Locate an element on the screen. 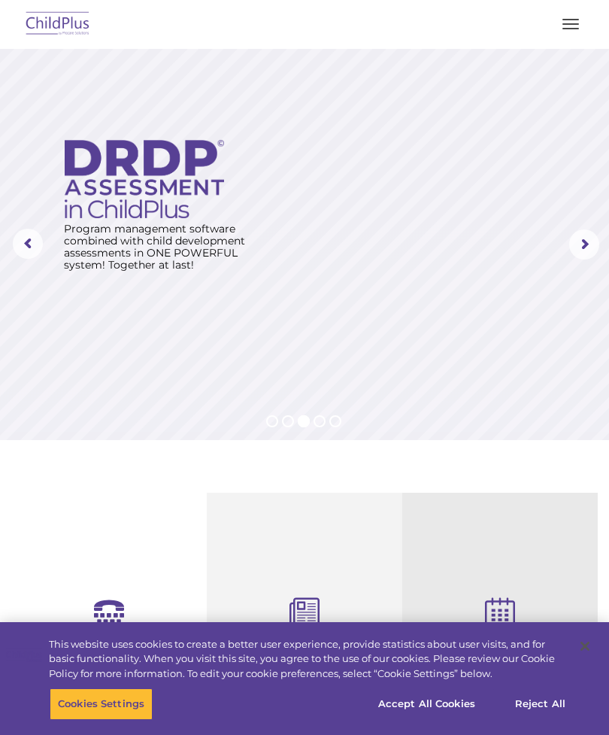  div: This website uses cookies to create a better user experience, provide statistics about user visit... is located at coordinates (308, 659).